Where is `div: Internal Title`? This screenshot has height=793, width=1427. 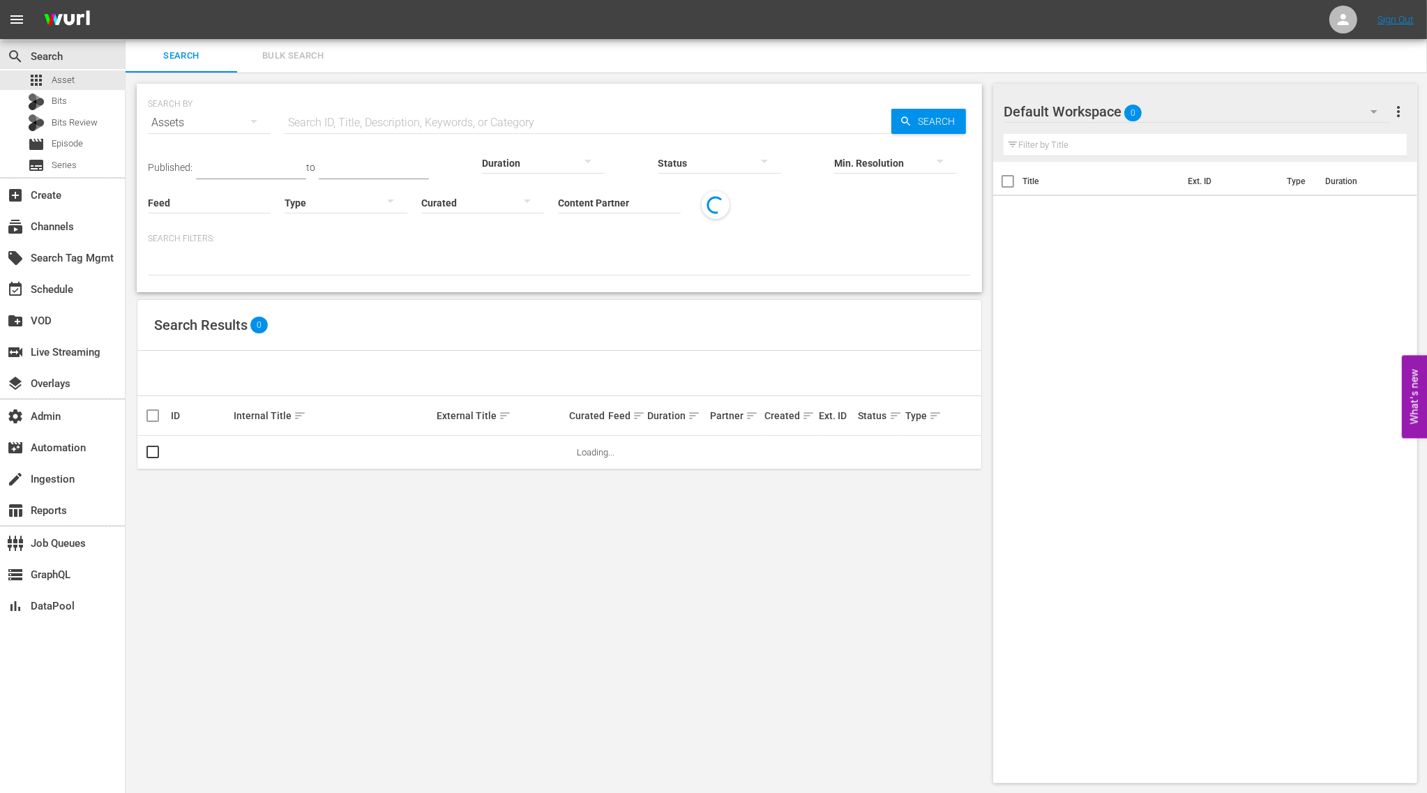
div: Internal Title is located at coordinates (333, 416).